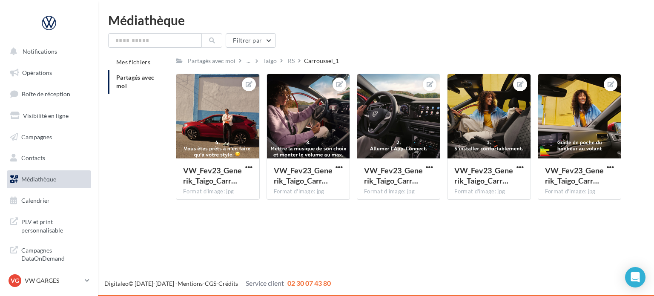  What do you see at coordinates (49, 253) in the screenshot?
I see `a: Campagnes DataOnDemand` at bounding box center [49, 253].